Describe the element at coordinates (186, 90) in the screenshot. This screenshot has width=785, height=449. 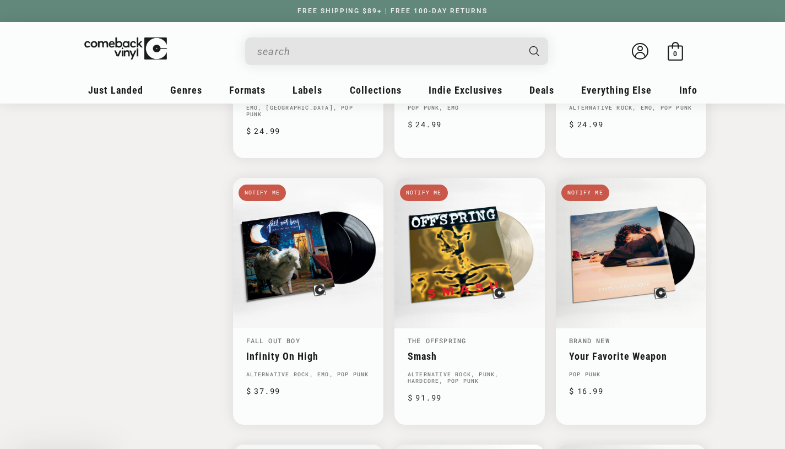
I see `span: Genres` at that location.